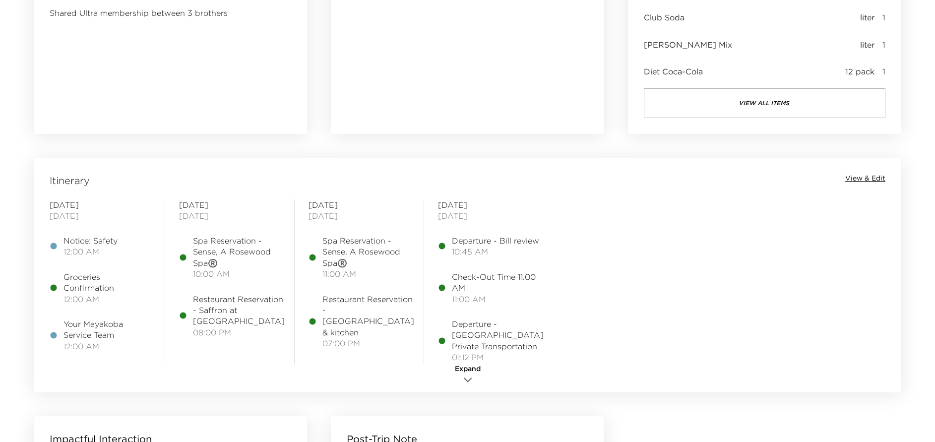 The image size is (935, 442). What do you see at coordinates (865, 179) in the screenshot?
I see `span: View & Edit` at bounding box center [865, 179].